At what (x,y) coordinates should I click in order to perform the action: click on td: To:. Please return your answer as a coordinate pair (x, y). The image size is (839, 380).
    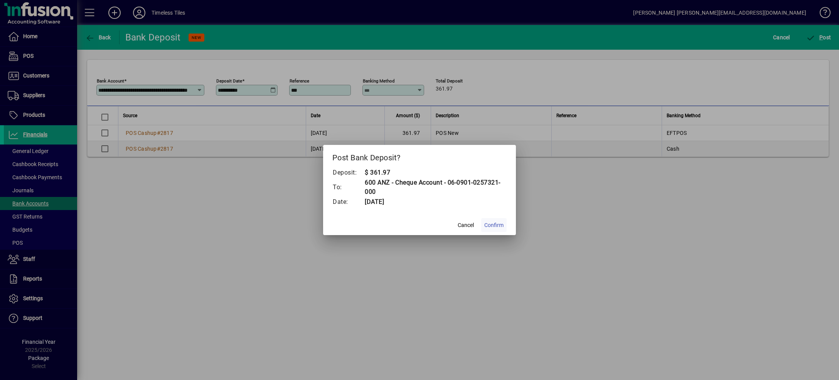
    Looking at the image, I should click on (348, 187).